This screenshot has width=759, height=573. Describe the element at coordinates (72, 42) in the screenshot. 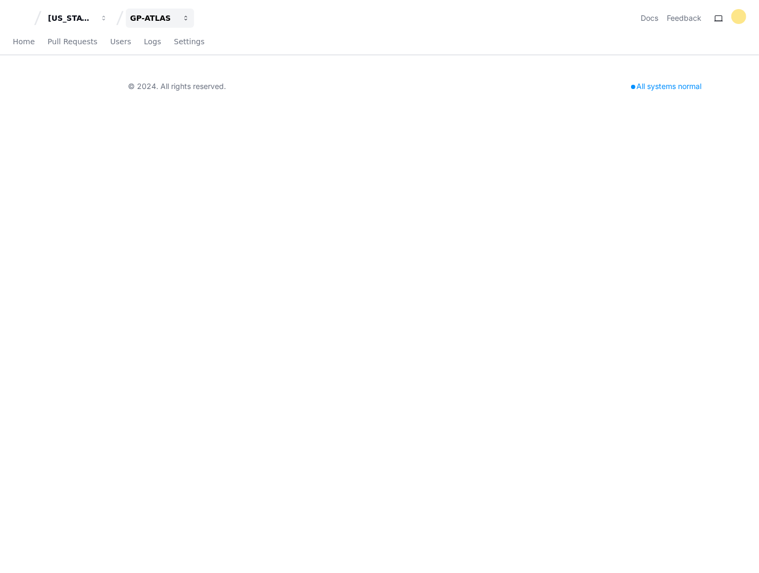

I see `span: Pull Requests` at that location.